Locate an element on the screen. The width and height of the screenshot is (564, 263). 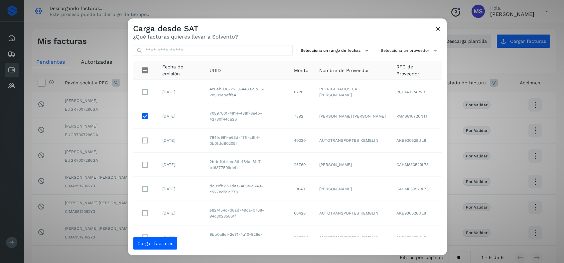
td: 7392 is located at coordinates (301, 116).